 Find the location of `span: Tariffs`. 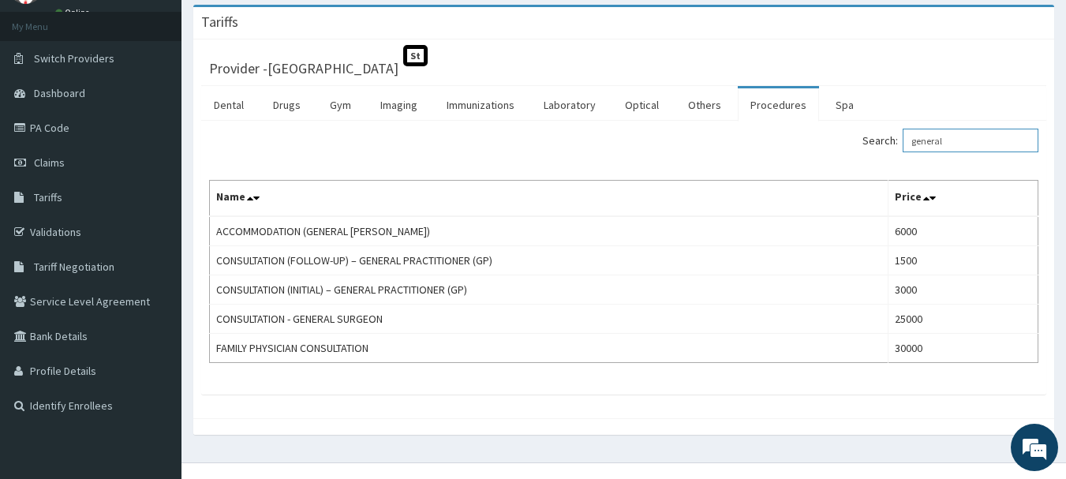

span: Tariffs is located at coordinates (48, 197).